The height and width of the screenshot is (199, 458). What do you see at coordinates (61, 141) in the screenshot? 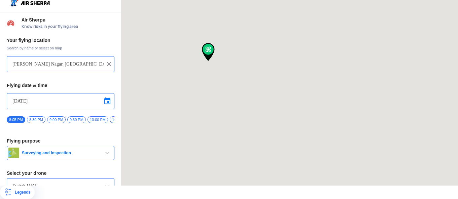
I see `h3: Flying purpose` at bounding box center [61, 141].